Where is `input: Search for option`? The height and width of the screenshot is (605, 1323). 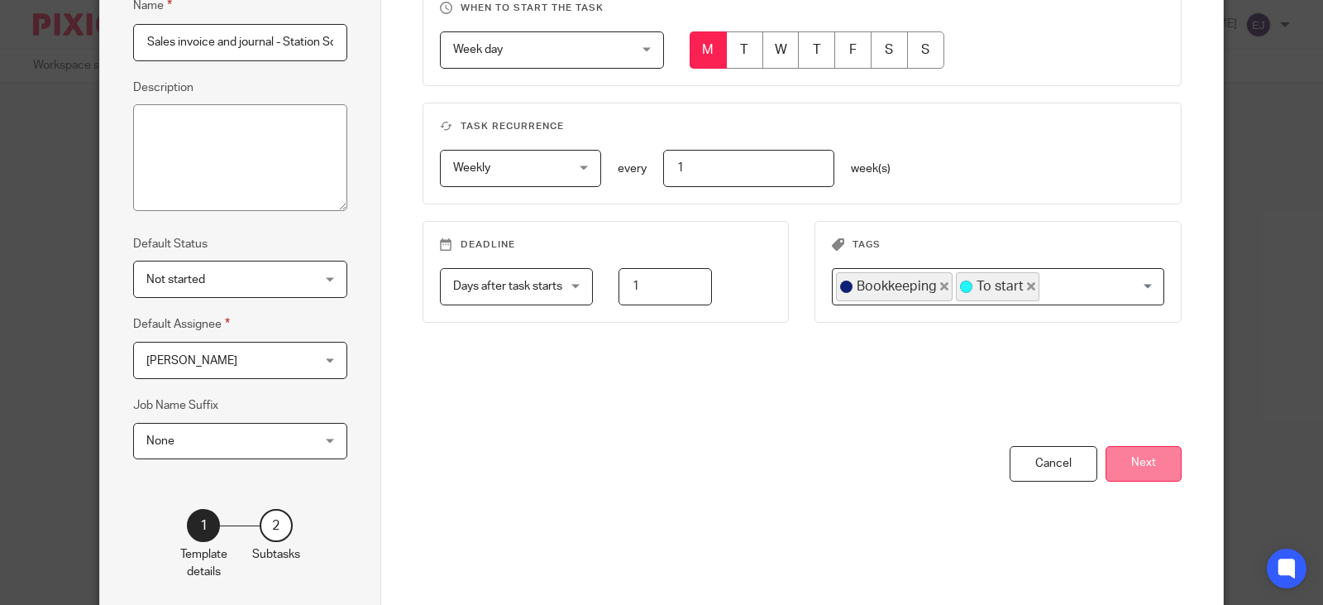 input: Search for option is located at coordinates (1098, 286).